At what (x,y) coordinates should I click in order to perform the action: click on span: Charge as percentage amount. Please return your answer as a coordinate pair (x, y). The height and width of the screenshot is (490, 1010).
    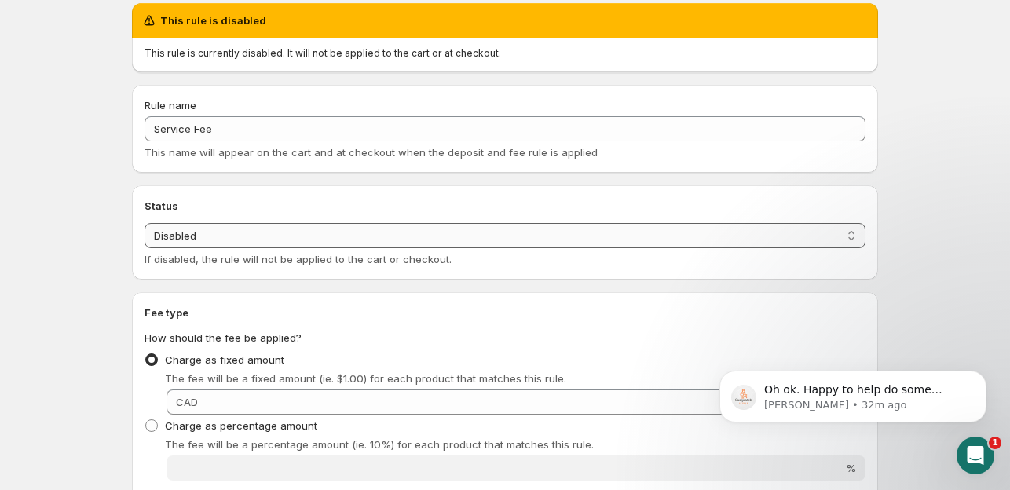
    Looking at the image, I should click on (241, 426).